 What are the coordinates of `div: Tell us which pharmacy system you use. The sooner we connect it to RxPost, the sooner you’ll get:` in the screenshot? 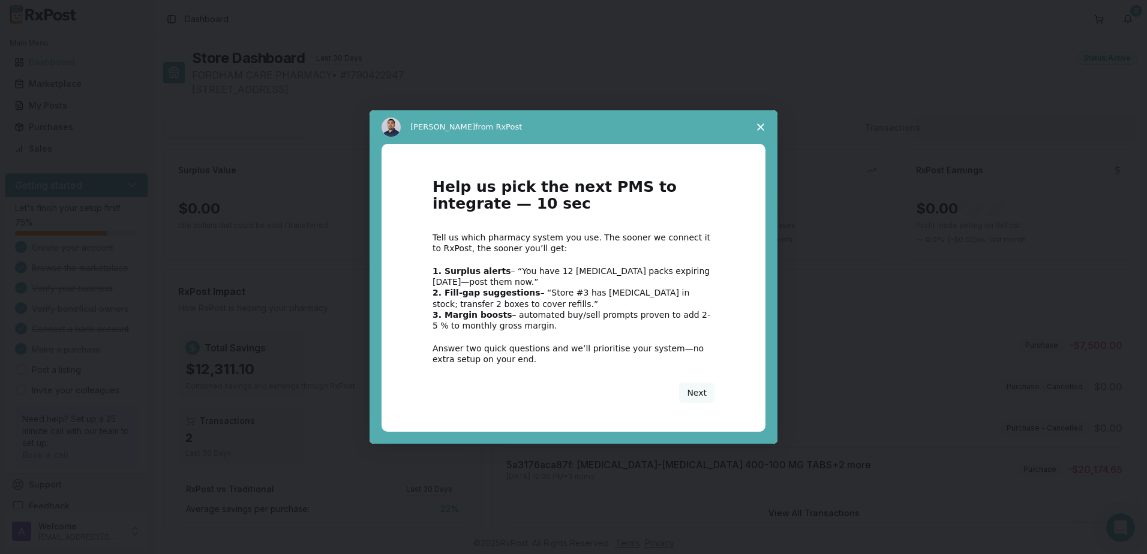 It's located at (573, 243).